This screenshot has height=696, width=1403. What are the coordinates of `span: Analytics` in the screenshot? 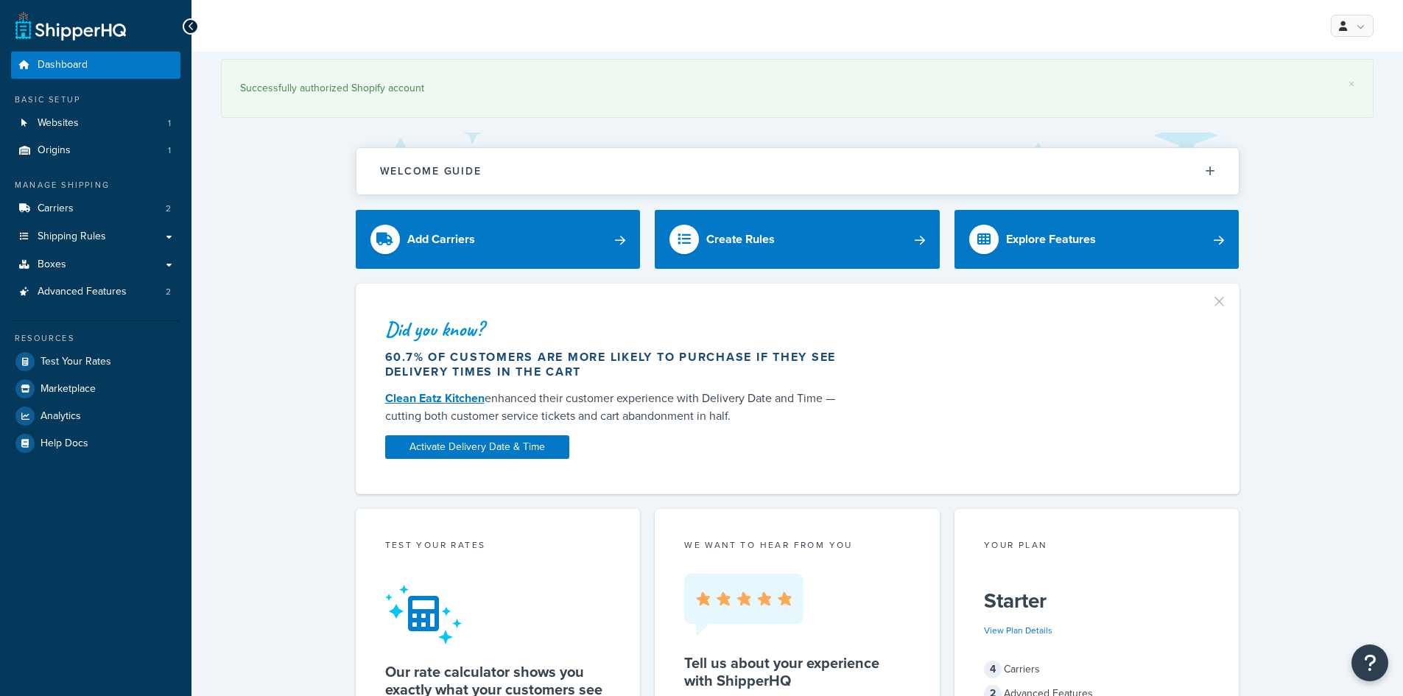 It's located at (60, 416).